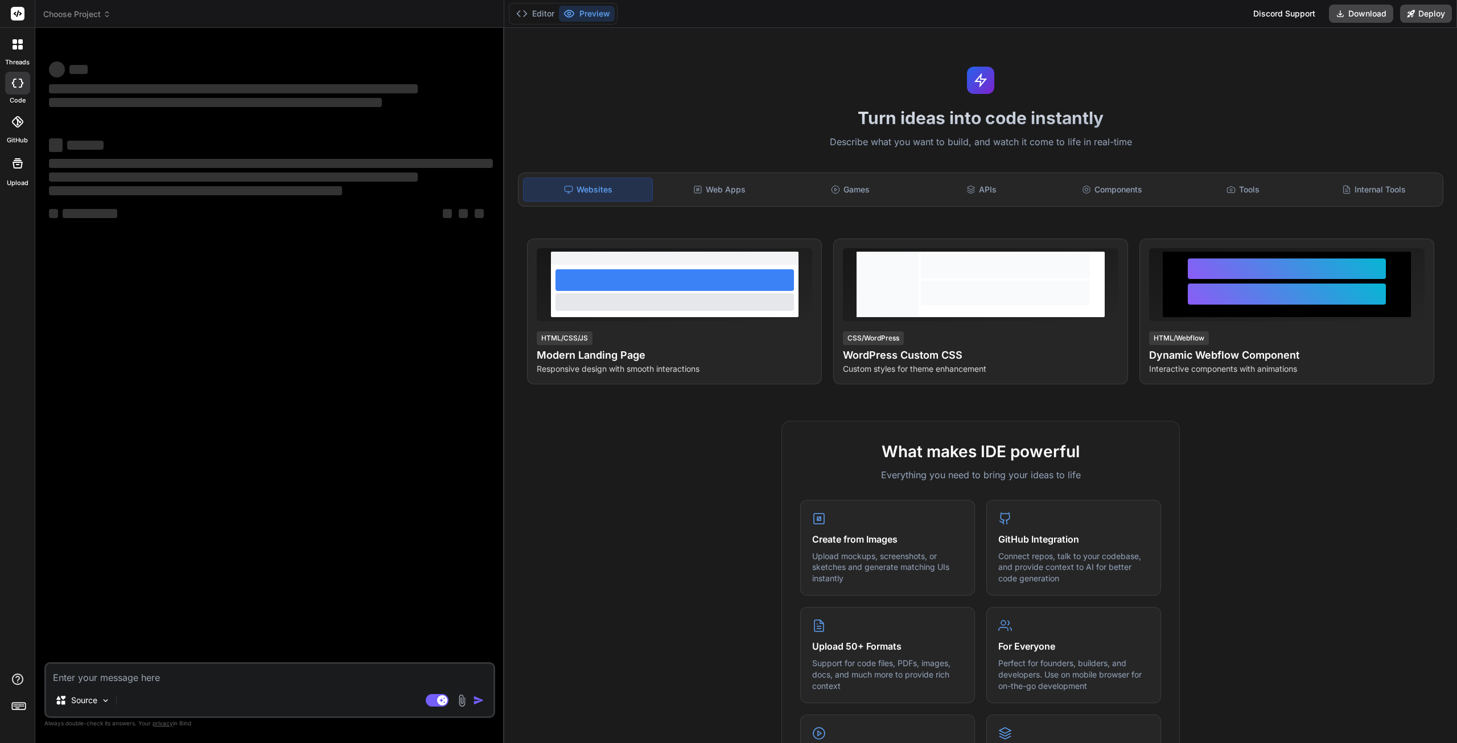 This screenshot has width=1457, height=743. I want to click on h4: WordPress Custom CSS, so click(980, 355).